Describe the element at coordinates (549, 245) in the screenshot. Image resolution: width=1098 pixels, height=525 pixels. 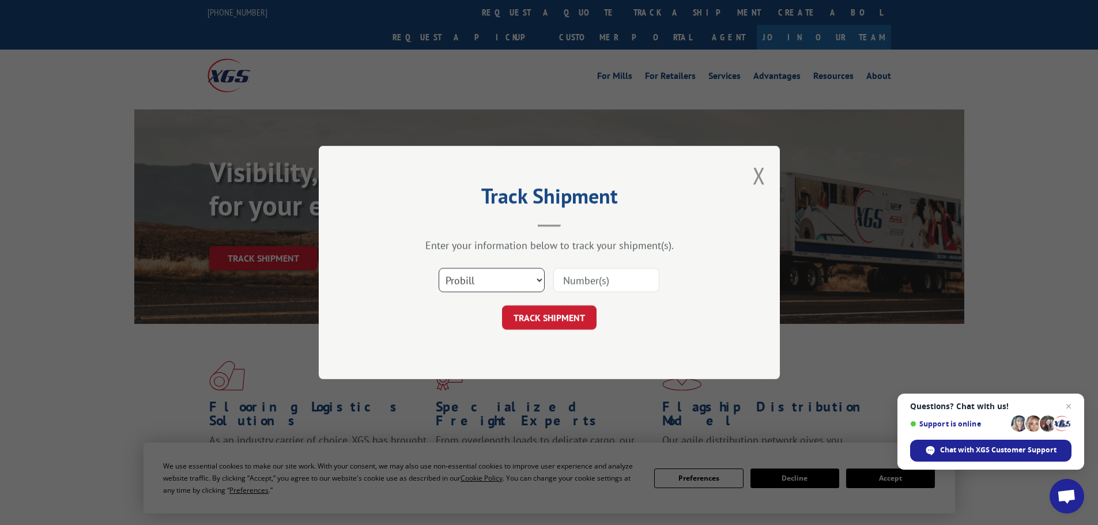
I see `div: Enter your information below to track your shipment(s).` at that location.